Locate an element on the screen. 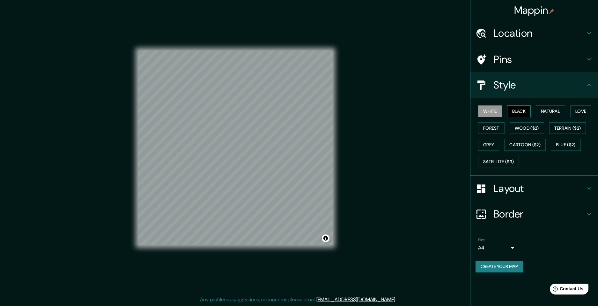 The height and width of the screenshot is (306, 598). div: Border is located at coordinates (534, 214).